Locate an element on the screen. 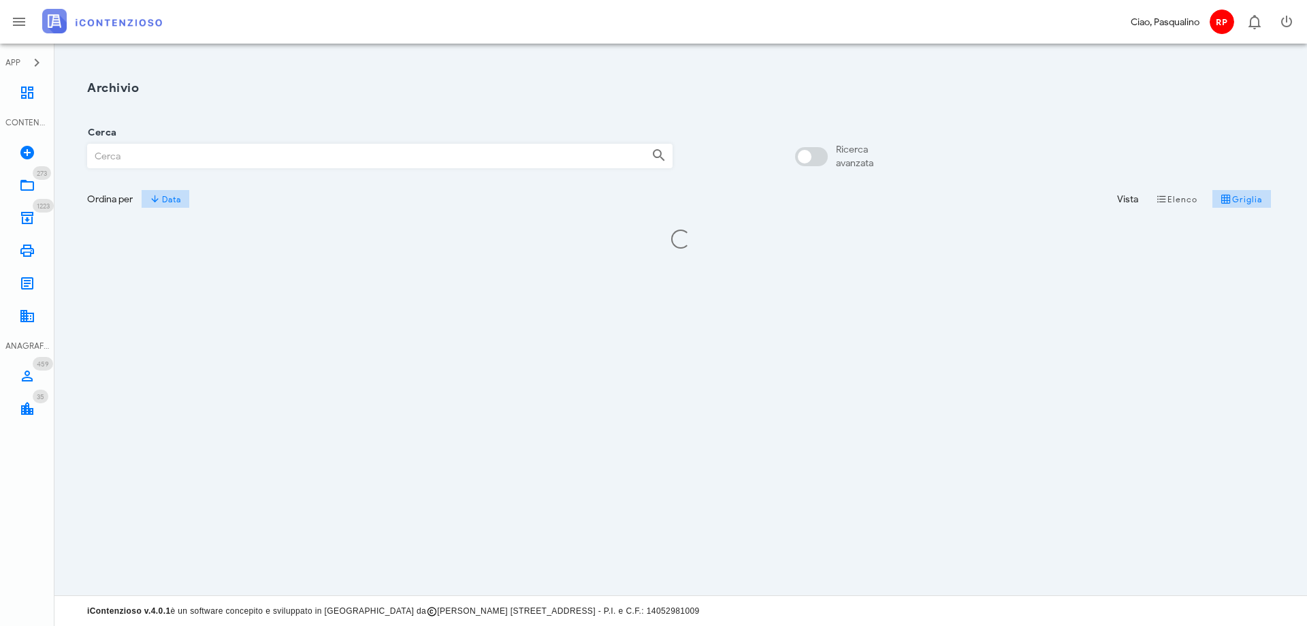 This screenshot has width=1307, height=626. label: Cerca is located at coordinates (100, 133).